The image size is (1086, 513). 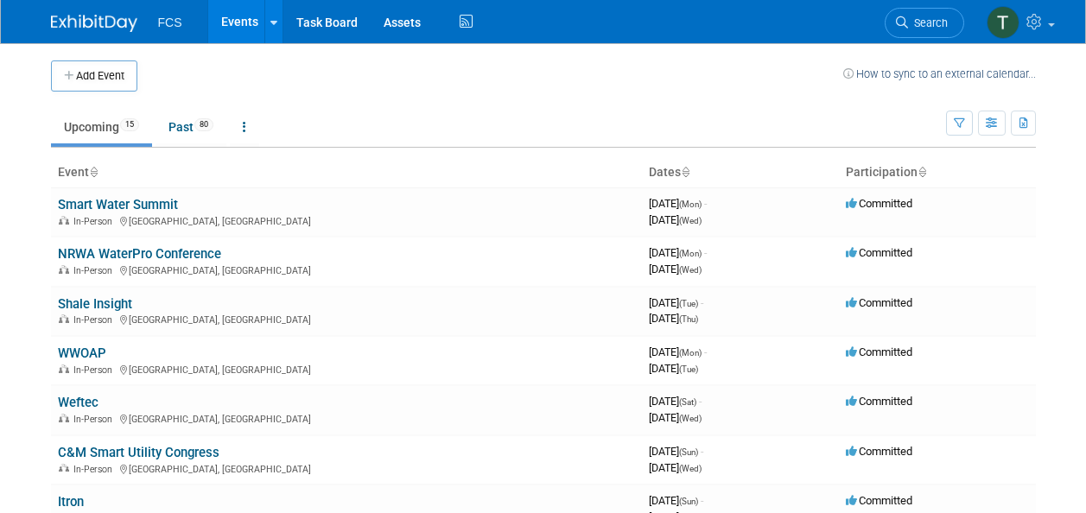 I want to click on img: ExhibitDay, so click(x=94, y=23).